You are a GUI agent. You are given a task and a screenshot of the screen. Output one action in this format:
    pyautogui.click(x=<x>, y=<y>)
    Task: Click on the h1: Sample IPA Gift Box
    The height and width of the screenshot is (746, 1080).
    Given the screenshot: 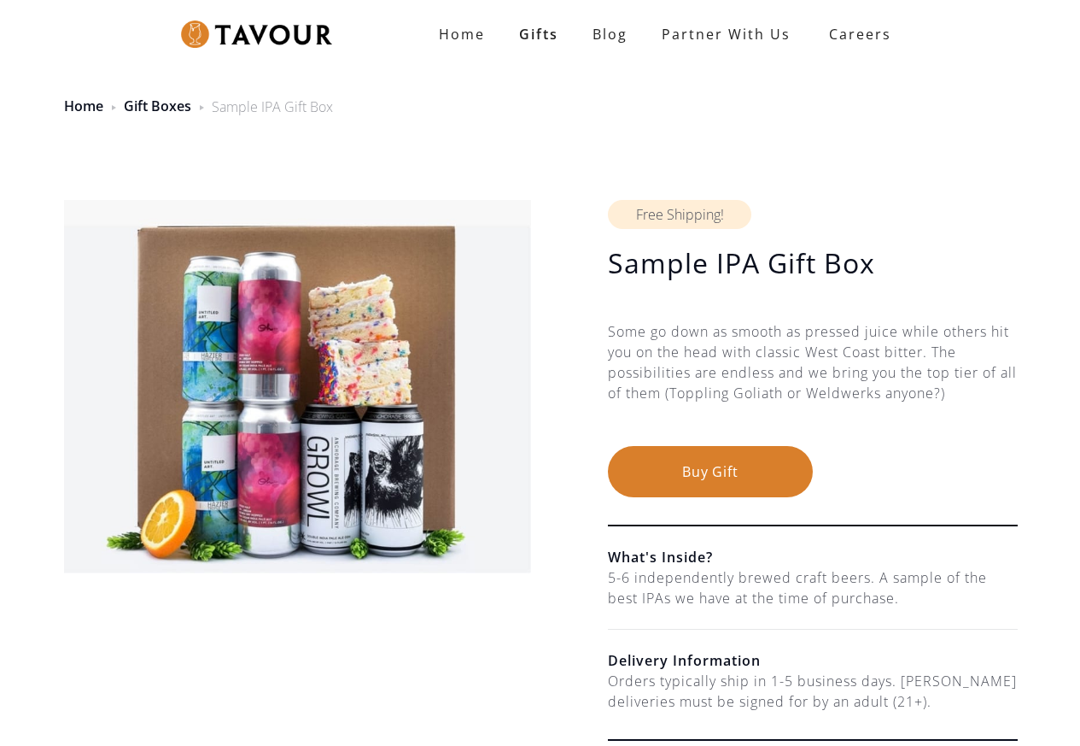 What is the action you would take?
    pyautogui.click(x=813, y=263)
    